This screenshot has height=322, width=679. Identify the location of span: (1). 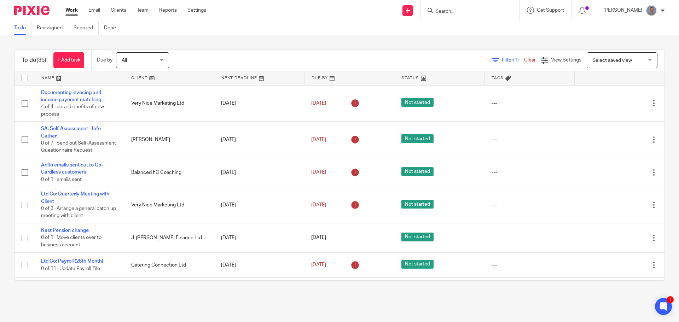
(516, 60).